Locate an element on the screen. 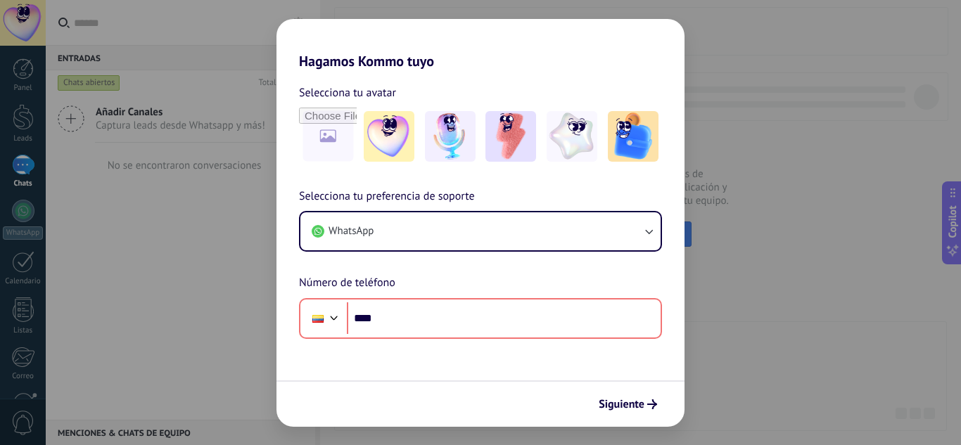 The width and height of the screenshot is (961, 445). span: Selecciona tu preferencia de soporte is located at coordinates (387, 197).